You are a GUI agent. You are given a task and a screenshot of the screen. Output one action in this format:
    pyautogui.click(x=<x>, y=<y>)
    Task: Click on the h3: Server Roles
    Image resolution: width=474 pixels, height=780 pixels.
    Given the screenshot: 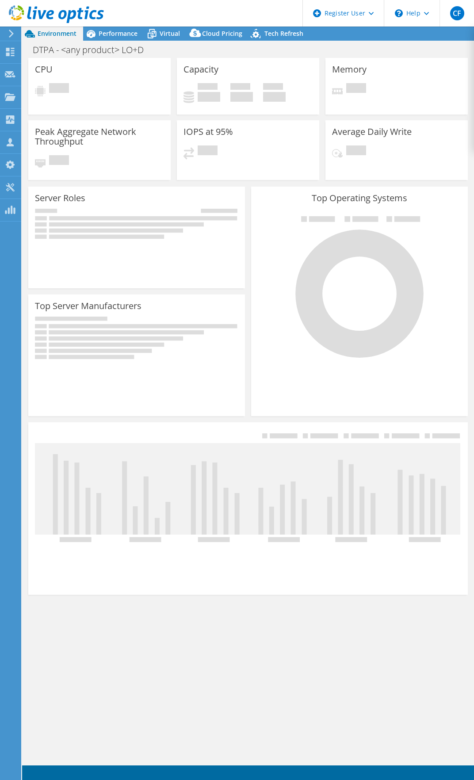 What is the action you would take?
    pyautogui.click(x=60, y=198)
    